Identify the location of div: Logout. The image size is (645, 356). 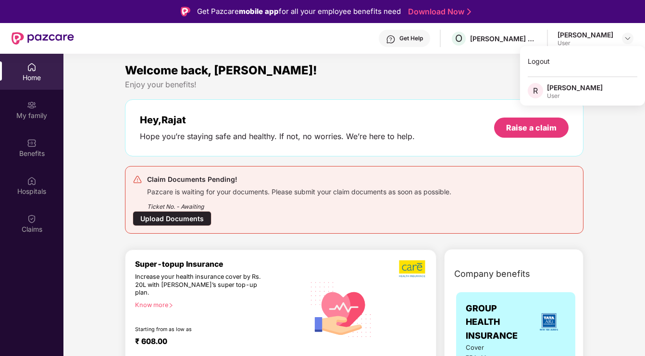
(582, 61).